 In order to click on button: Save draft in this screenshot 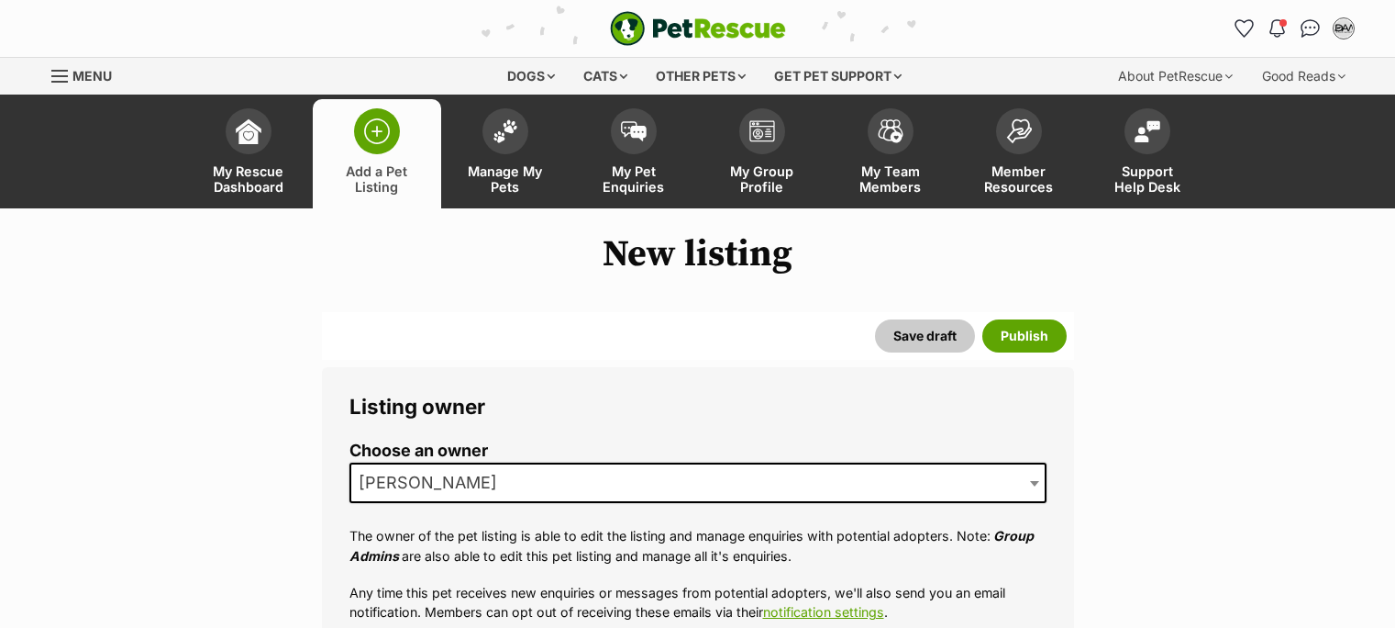, I will do `click(925, 336)`.